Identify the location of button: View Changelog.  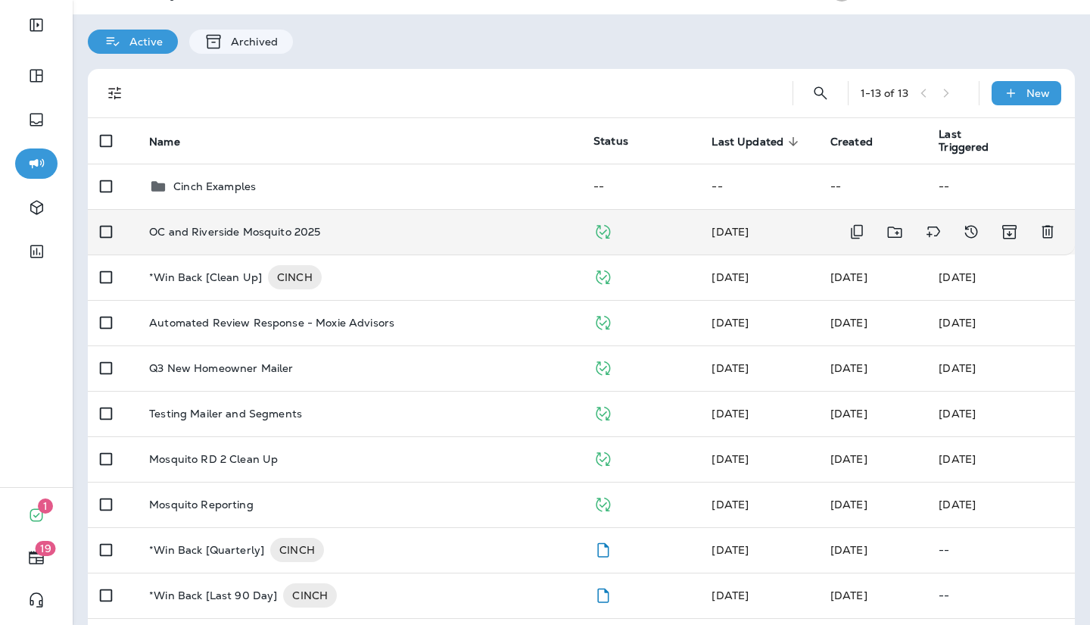
(971, 232).